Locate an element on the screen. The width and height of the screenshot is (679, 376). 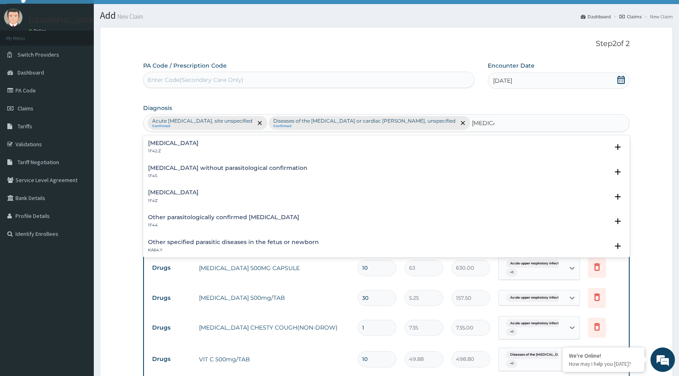
p: 1F44 is located at coordinates (223, 225).